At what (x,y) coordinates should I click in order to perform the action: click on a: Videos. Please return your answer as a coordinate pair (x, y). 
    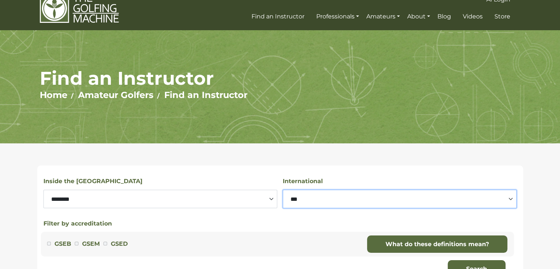
    Looking at the image, I should click on (473, 17).